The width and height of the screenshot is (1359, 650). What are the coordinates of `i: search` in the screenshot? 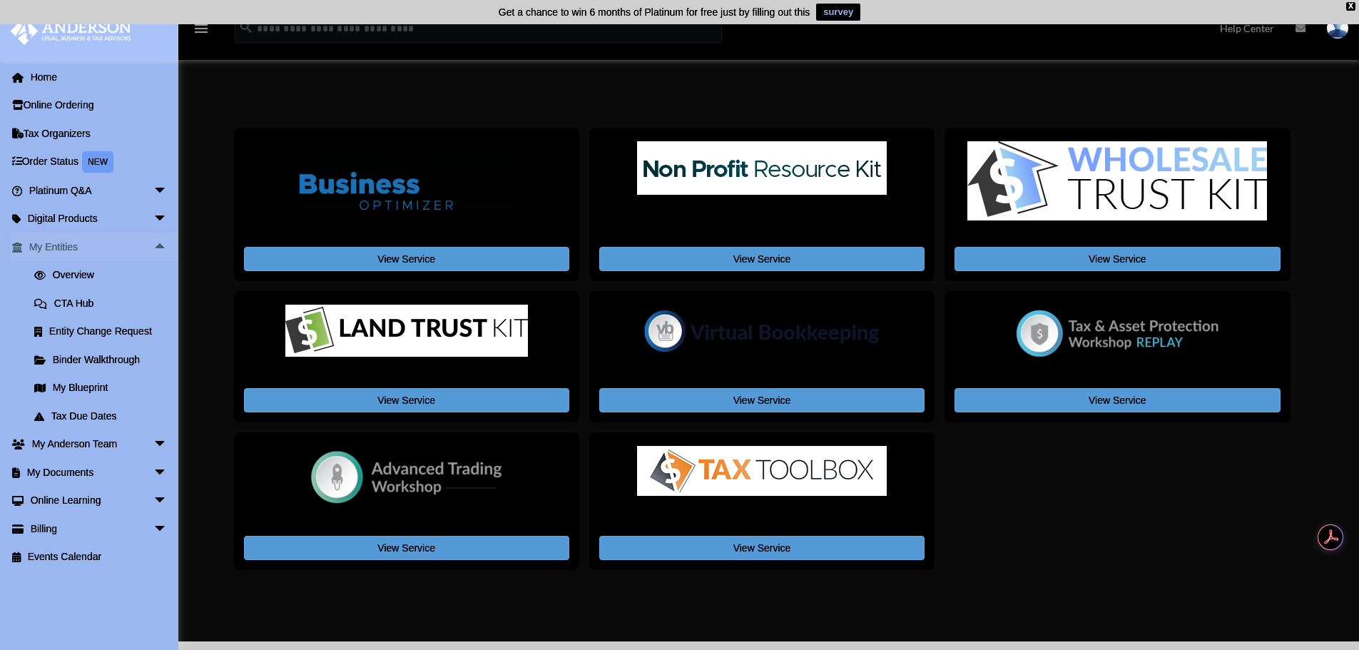 It's located at (246, 27).